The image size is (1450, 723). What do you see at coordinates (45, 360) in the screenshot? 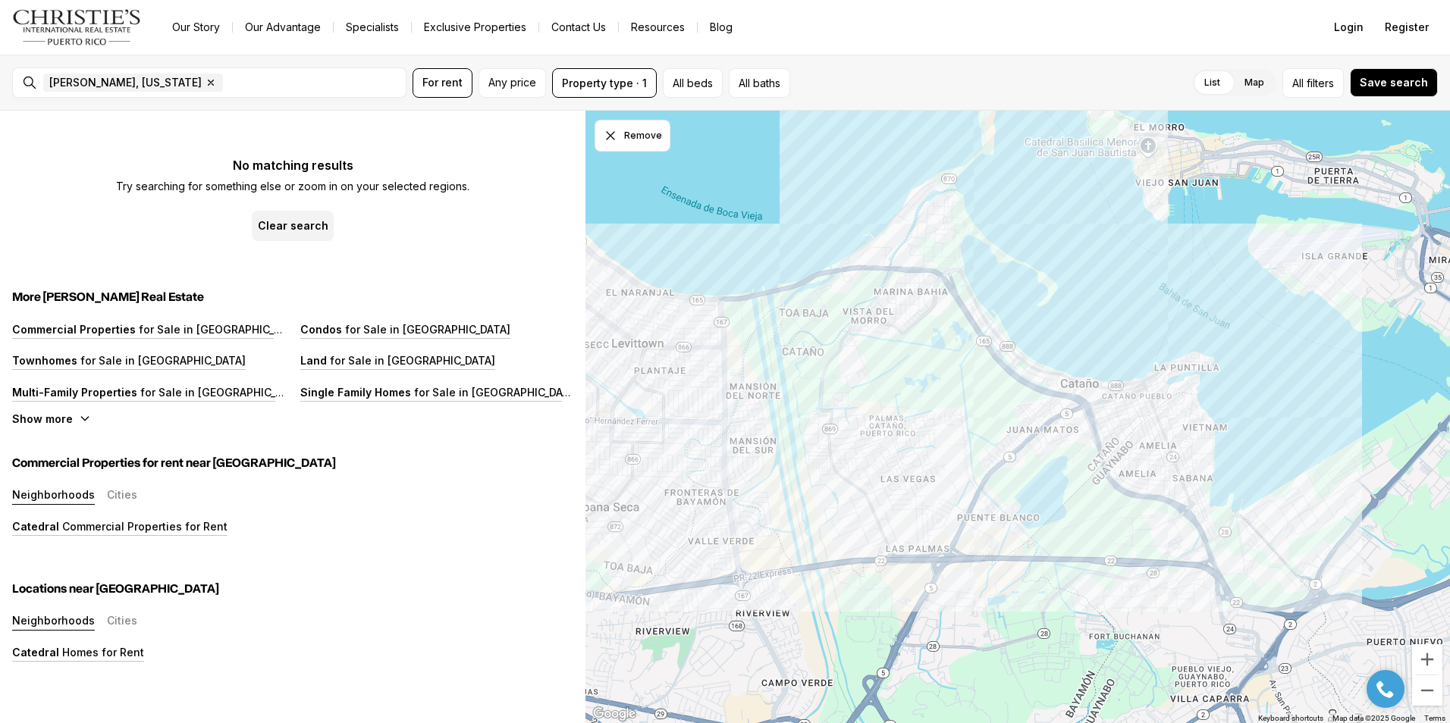
I see `p: Townhomes` at bounding box center [45, 360].